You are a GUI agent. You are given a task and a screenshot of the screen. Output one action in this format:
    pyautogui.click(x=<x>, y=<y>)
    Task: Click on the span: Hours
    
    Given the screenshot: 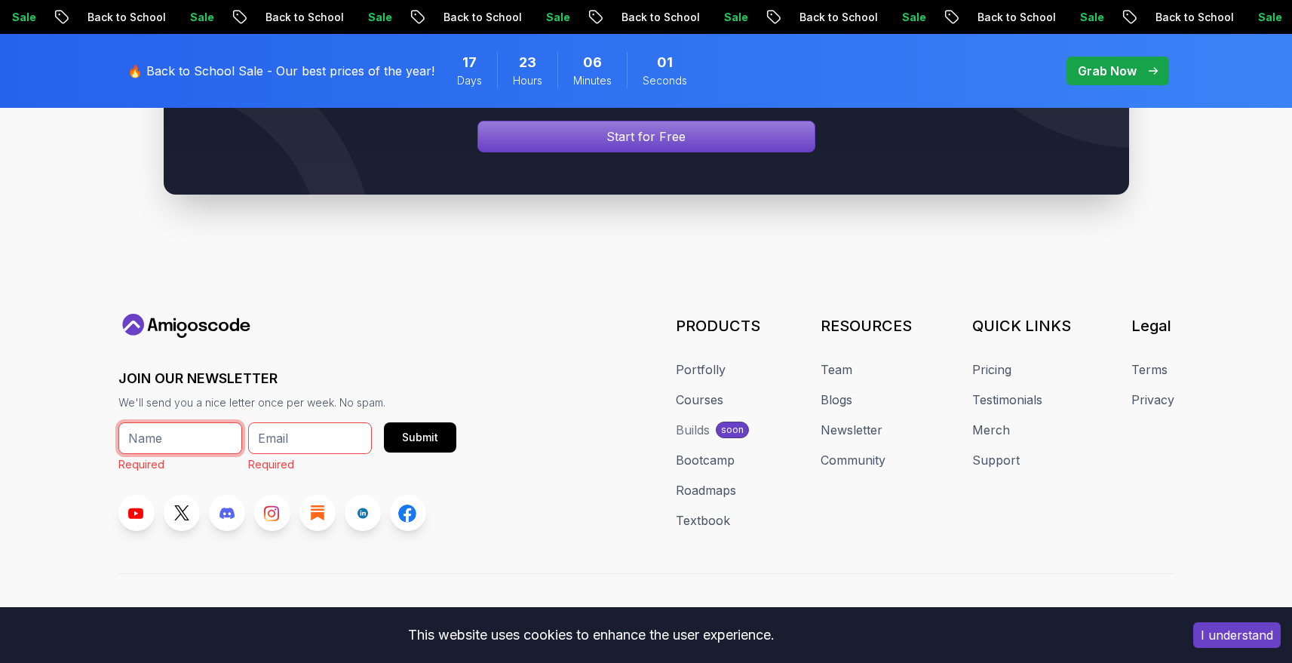 What is the action you would take?
    pyautogui.click(x=527, y=81)
    